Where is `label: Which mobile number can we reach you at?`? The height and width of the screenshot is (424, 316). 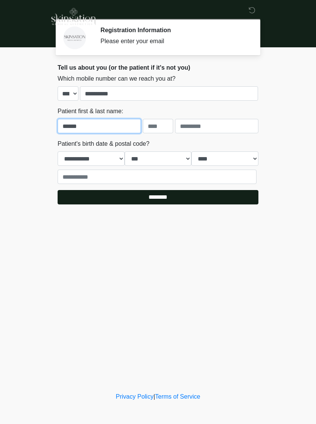
label: Which mobile number can we reach you at? is located at coordinates (116, 79).